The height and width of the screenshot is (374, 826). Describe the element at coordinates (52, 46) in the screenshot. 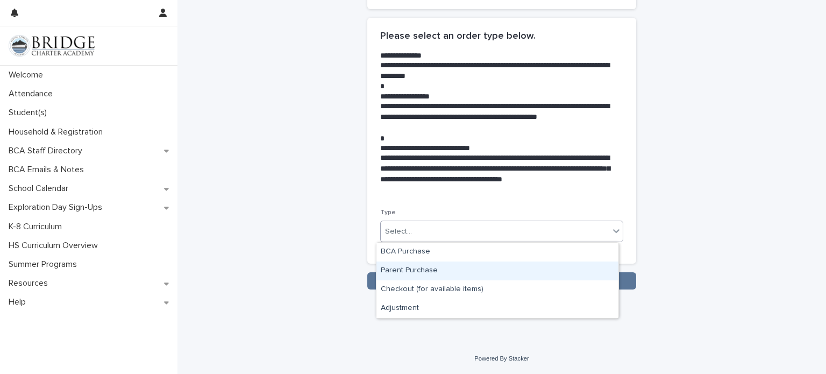

I see `img: V1C1m3IdTEidaUdm9Hs0` at that location.